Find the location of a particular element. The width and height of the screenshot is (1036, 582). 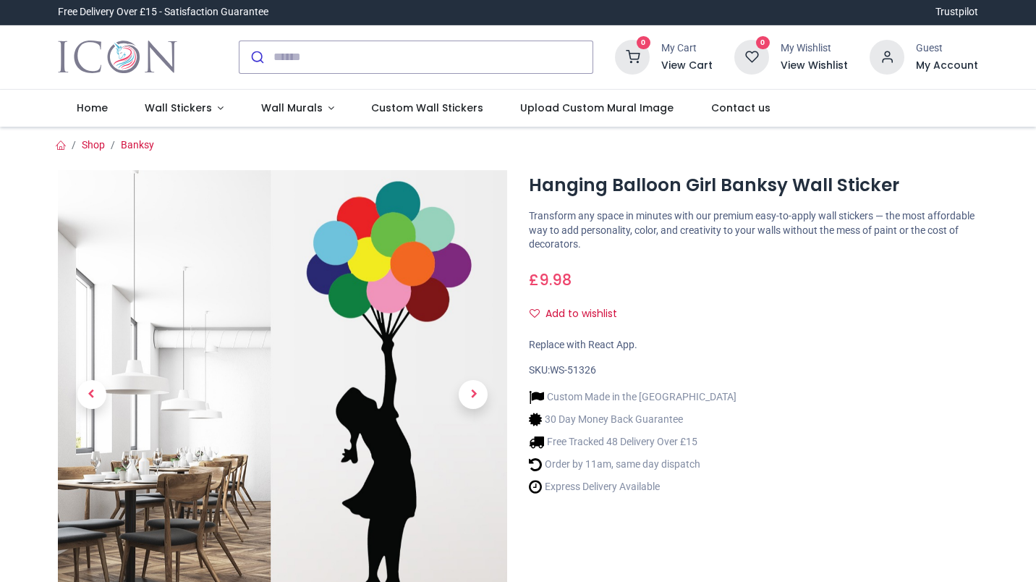

div: Replace with React App. is located at coordinates (753, 345).